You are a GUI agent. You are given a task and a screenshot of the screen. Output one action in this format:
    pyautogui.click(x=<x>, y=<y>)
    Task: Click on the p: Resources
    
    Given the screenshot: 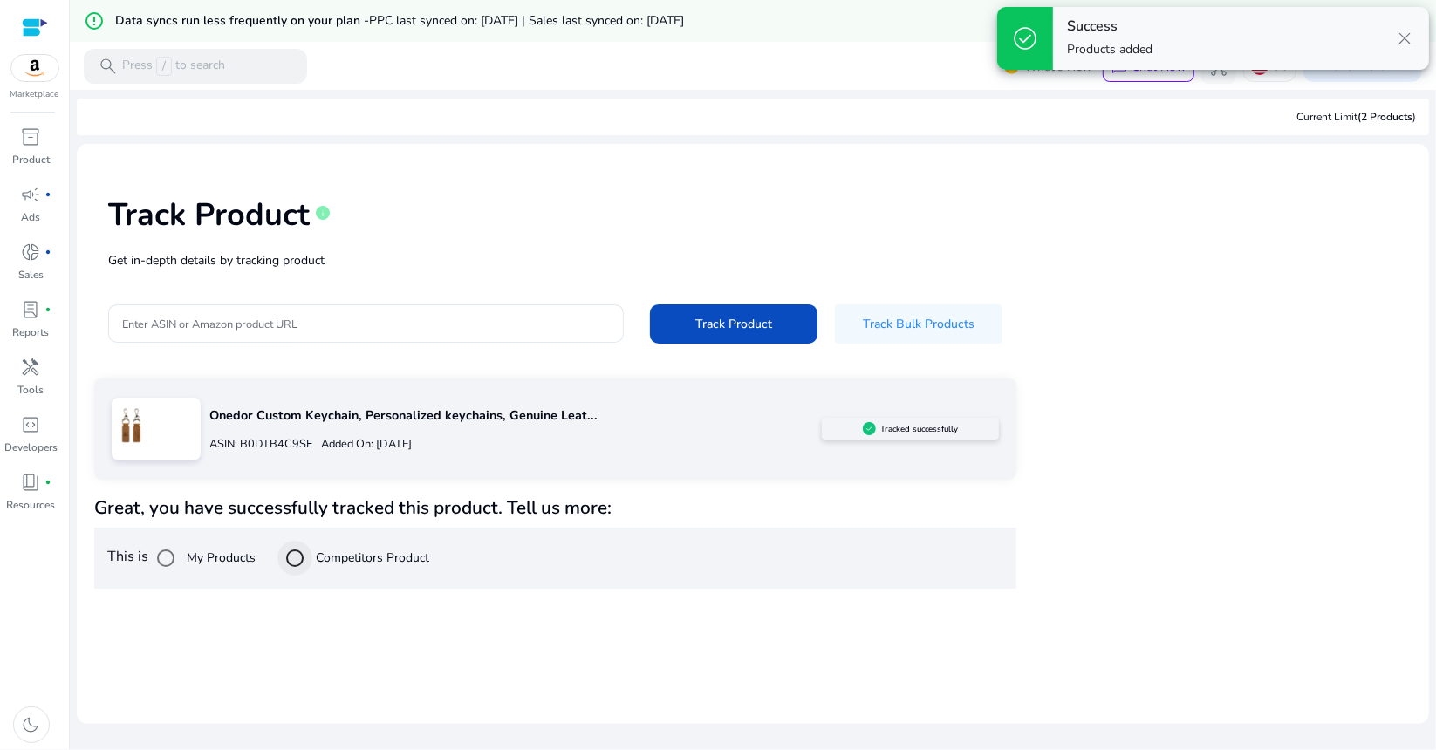 What is the action you would take?
    pyautogui.click(x=31, y=505)
    